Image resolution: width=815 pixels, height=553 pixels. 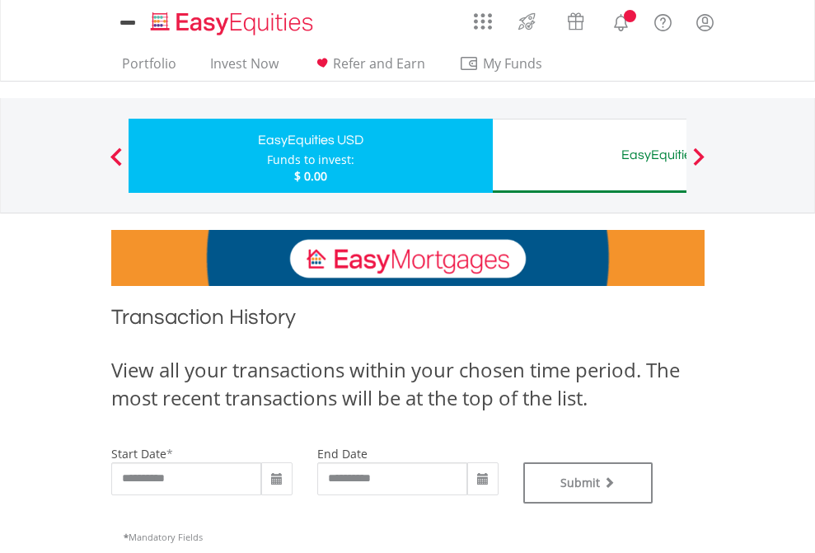 I want to click on div: View all your transactions within your chosen time period. The most recent transactions will be a..., so click(x=408, y=384).